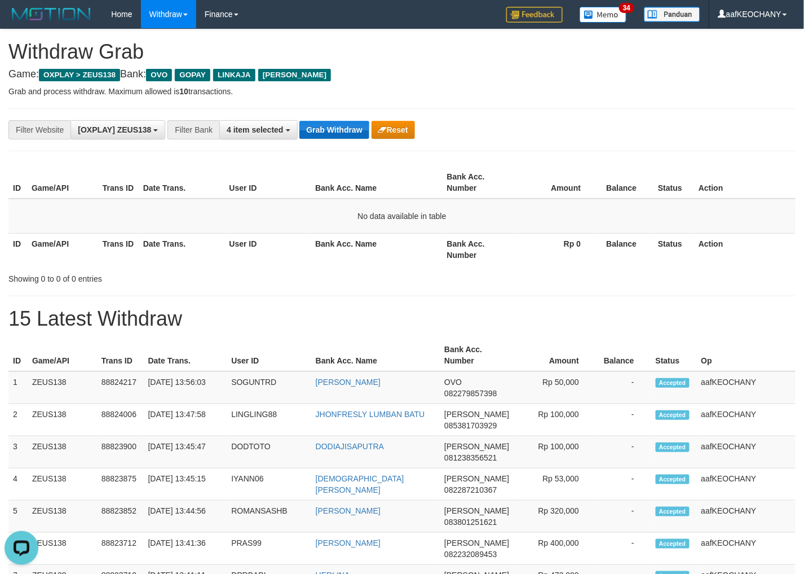 The image size is (804, 574). I want to click on td: 88823900, so click(120, 452).